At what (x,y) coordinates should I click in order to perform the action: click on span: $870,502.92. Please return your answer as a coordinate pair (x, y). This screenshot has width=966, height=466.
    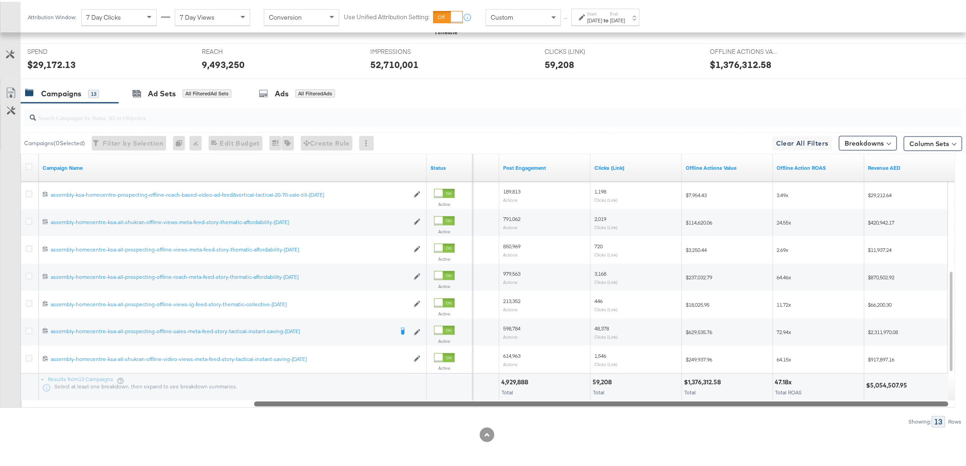
    Looking at the image, I should click on (881, 275).